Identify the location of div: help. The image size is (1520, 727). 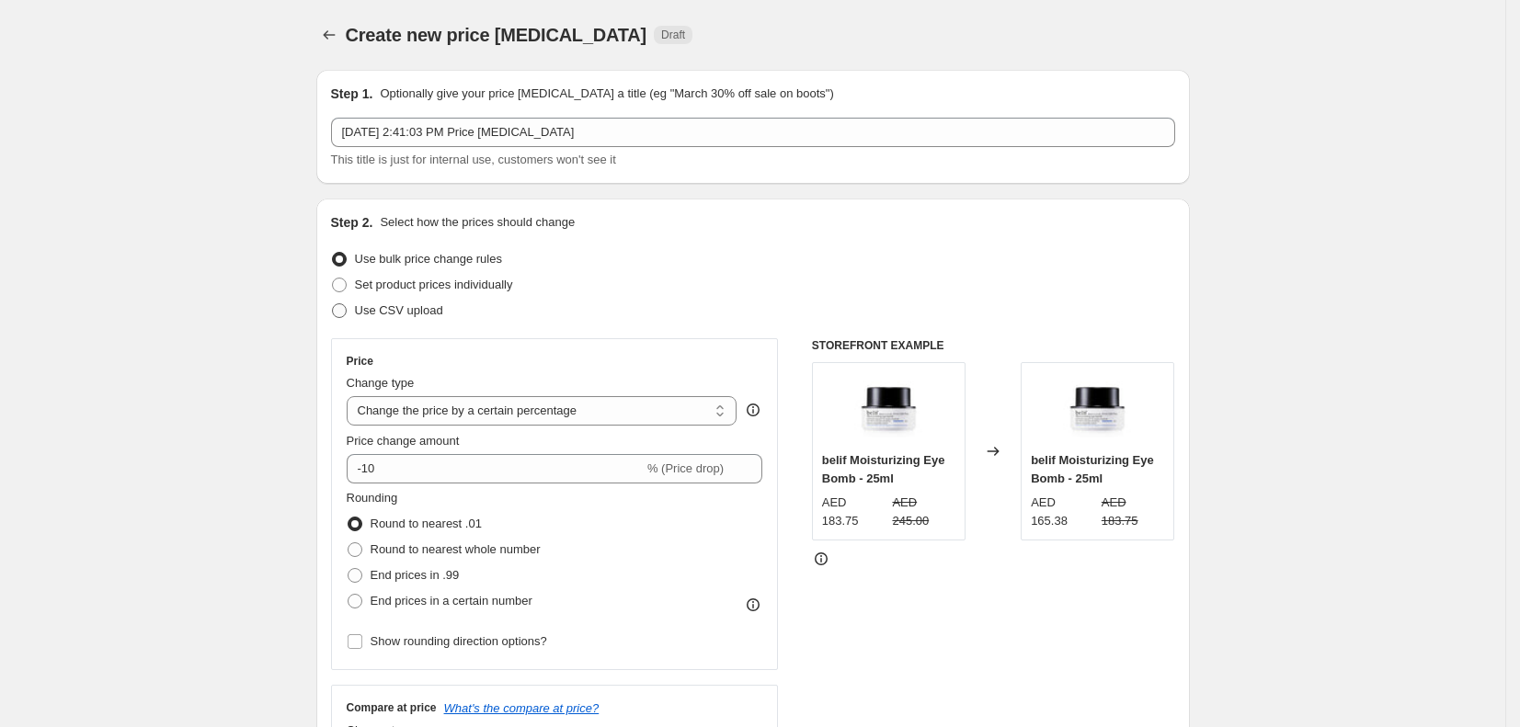
(753, 410).